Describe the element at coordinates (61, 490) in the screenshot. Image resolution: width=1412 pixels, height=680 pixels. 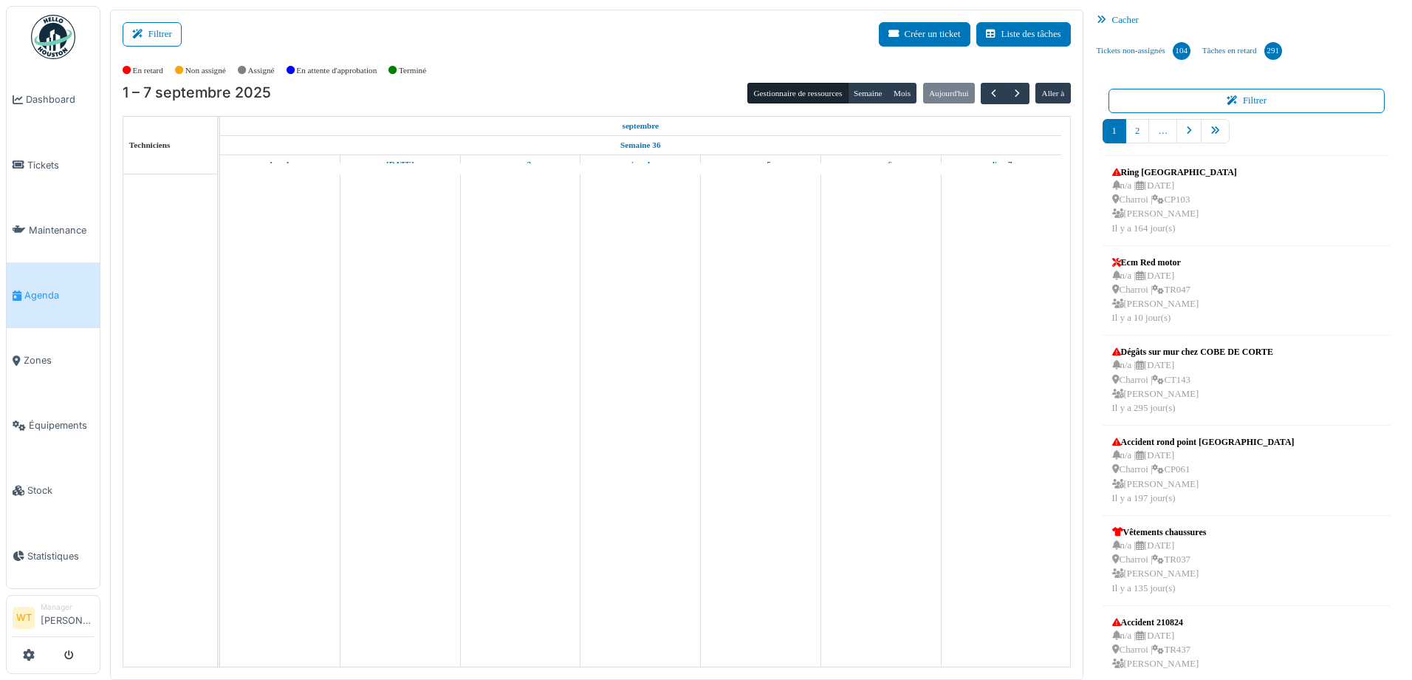
I see `span: Stock` at that location.